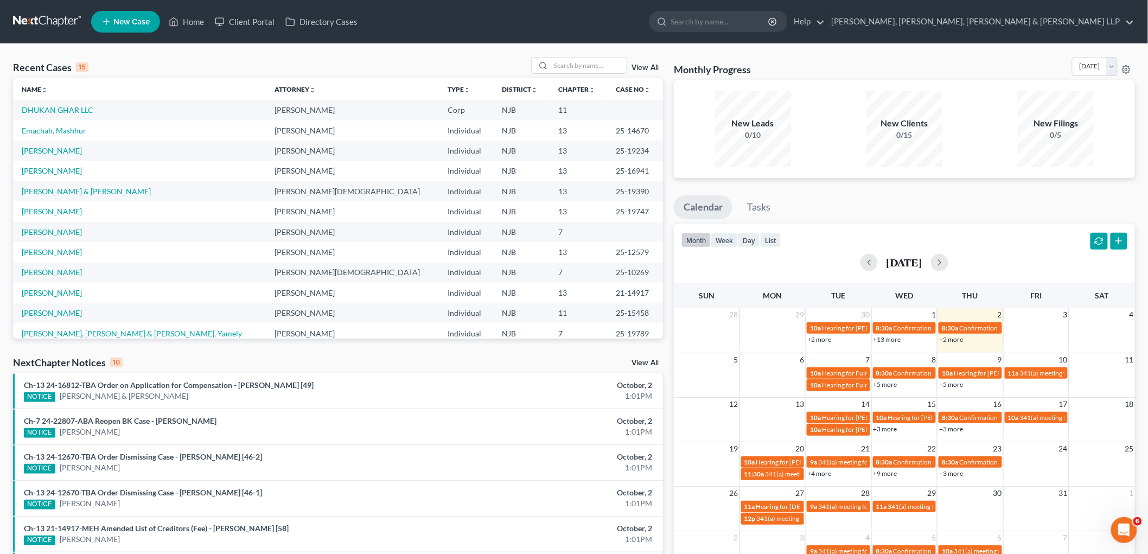 Image resolution: width=1148 pixels, height=554 pixels. What do you see at coordinates (839, 295) in the screenshot?
I see `span: Tue` at bounding box center [839, 295].